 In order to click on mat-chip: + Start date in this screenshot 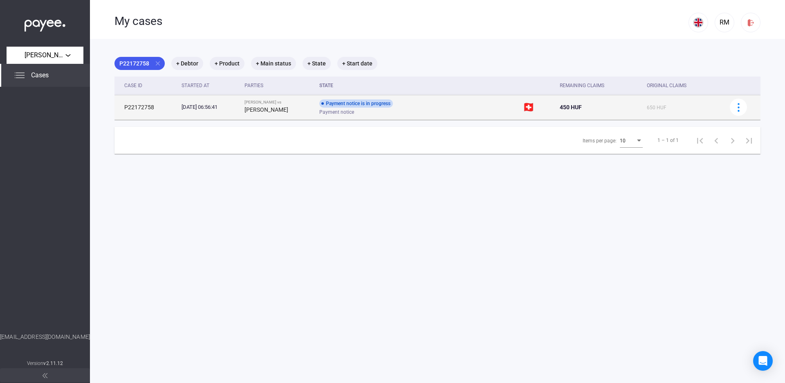, I will do `click(357, 63)`.